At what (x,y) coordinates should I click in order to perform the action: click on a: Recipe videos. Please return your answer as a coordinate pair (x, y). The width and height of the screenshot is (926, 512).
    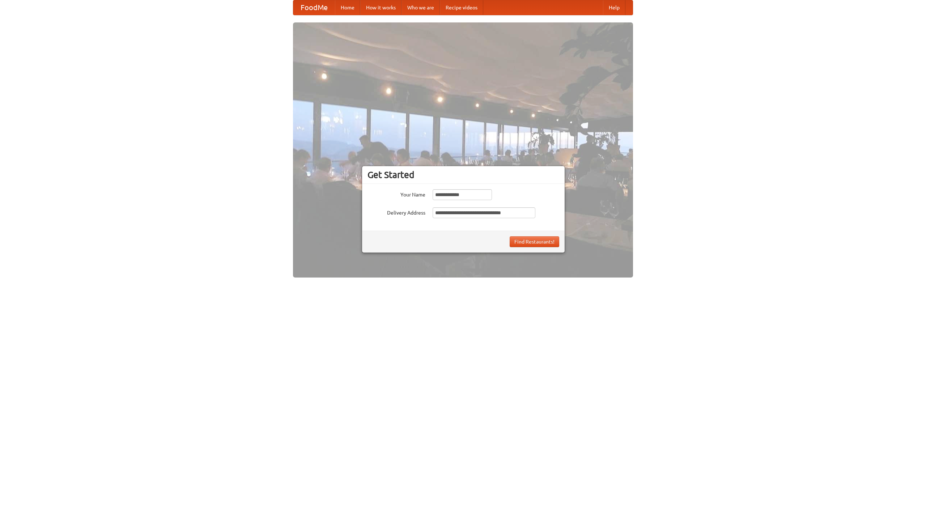
    Looking at the image, I should click on (462, 8).